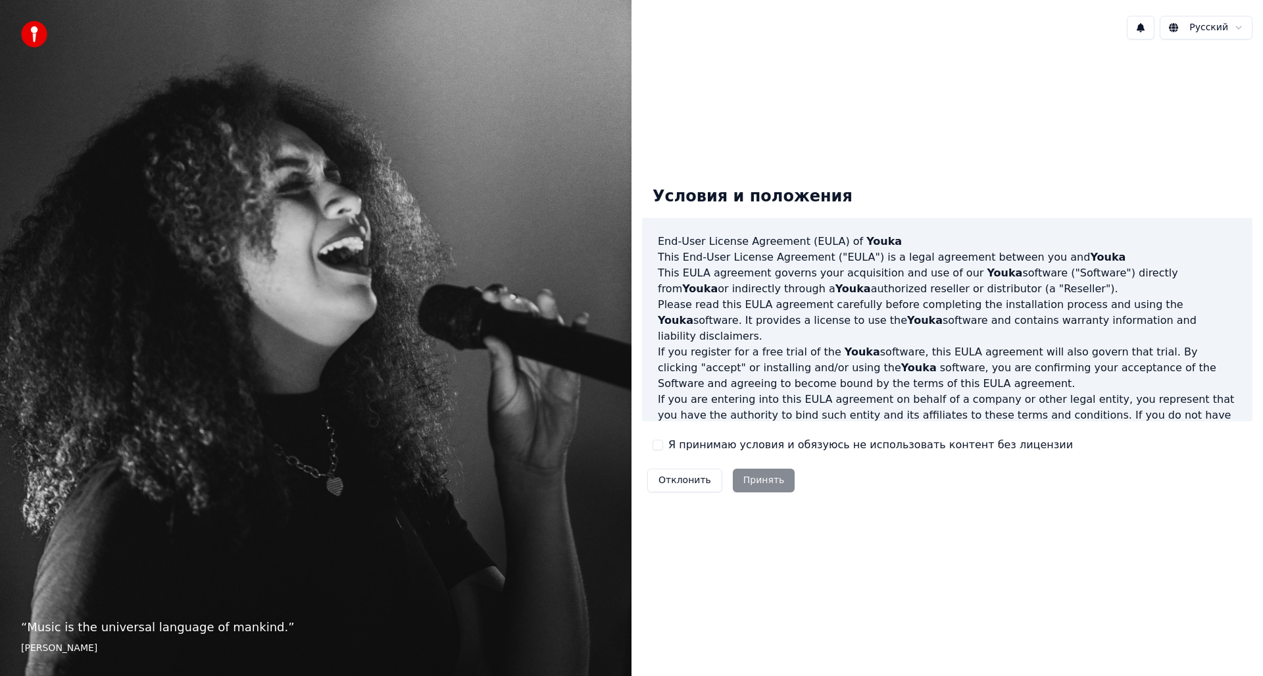 The image size is (1263, 676). Describe the element at coordinates (947, 423) in the screenshot. I see `p: If you are entering into this EULA agreement on behalf of a company or other legal entity, you re...` at that location.